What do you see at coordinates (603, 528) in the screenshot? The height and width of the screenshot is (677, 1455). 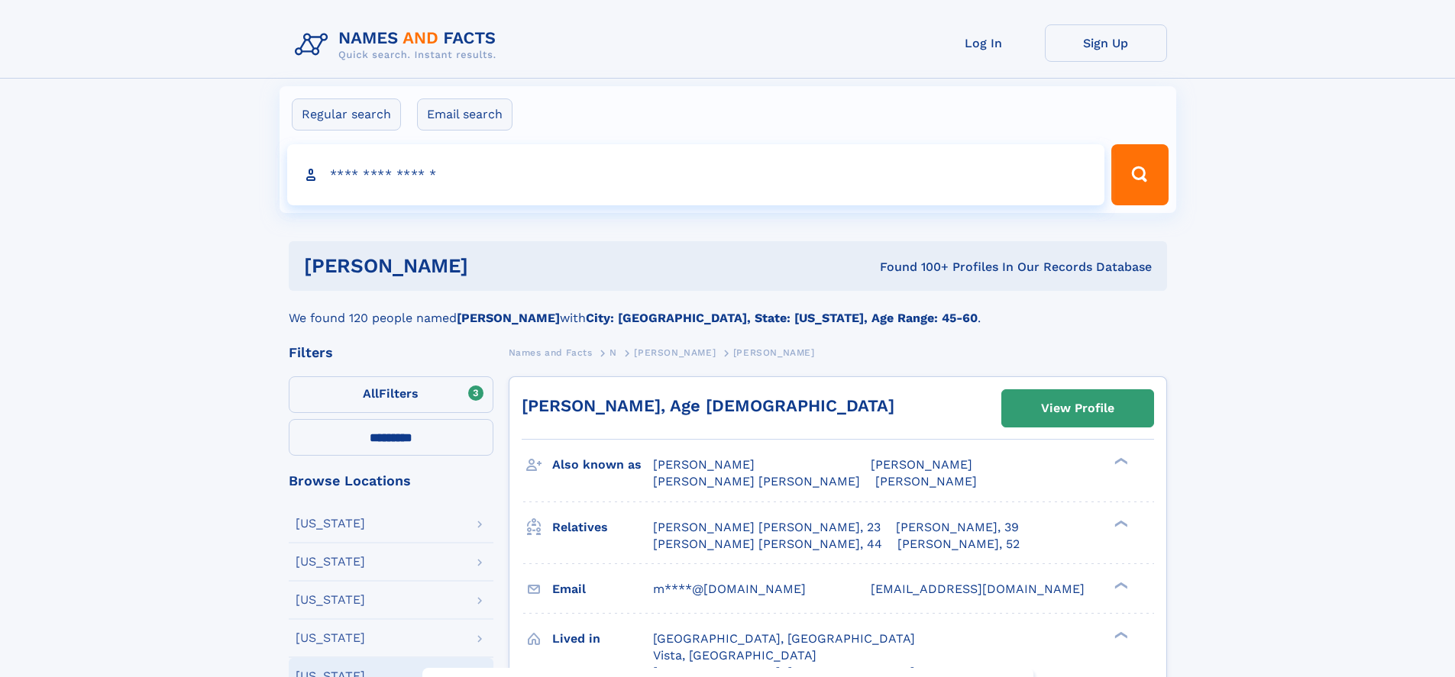 I see `h3: Relatives` at bounding box center [603, 528].